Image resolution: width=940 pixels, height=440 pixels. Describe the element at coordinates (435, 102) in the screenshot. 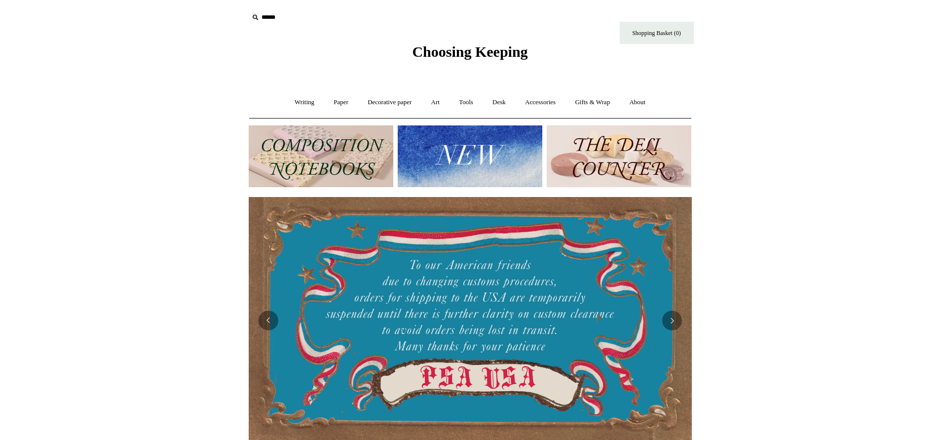

I see `a: Art` at that location.